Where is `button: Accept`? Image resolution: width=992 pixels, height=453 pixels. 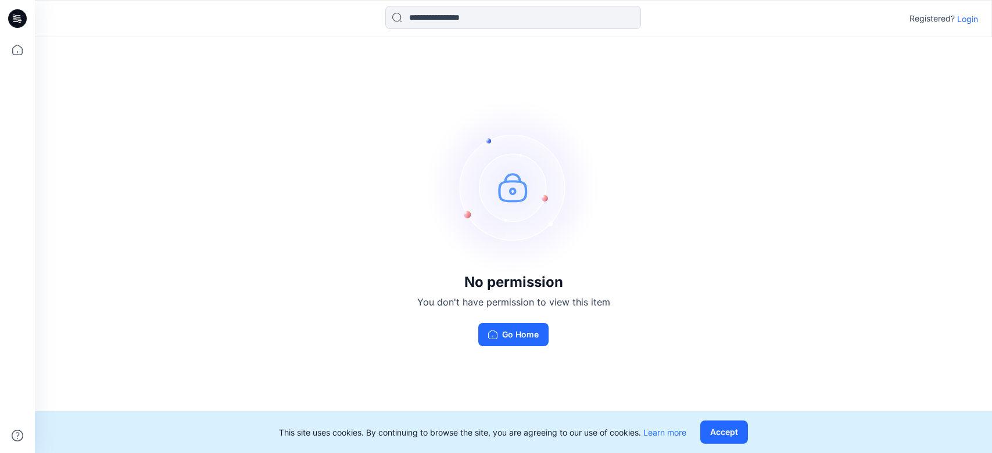
button: Accept is located at coordinates (724, 433).